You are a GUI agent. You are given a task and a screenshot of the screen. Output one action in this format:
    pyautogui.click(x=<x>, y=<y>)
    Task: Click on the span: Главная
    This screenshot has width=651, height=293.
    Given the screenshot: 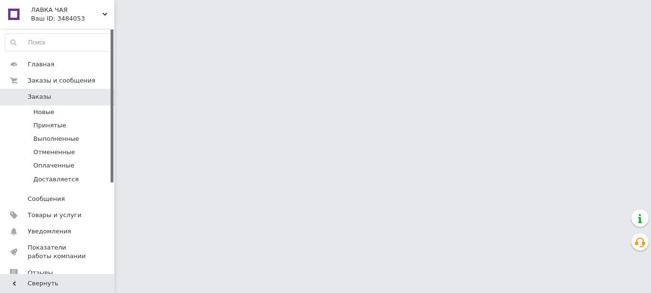 What is the action you would take?
    pyautogui.click(x=41, y=64)
    